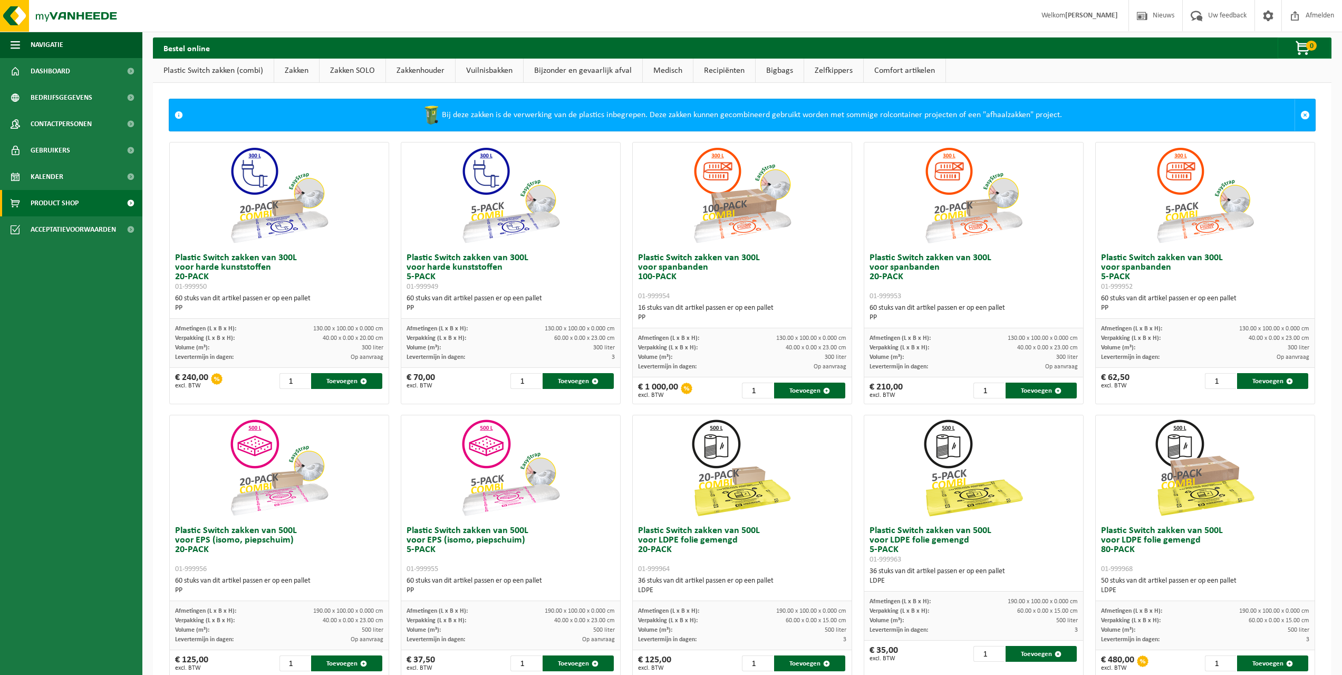 This screenshot has height=675, width=1342. Describe the element at coordinates (279, 195) in the screenshot. I see `img: 01-999950` at that location.